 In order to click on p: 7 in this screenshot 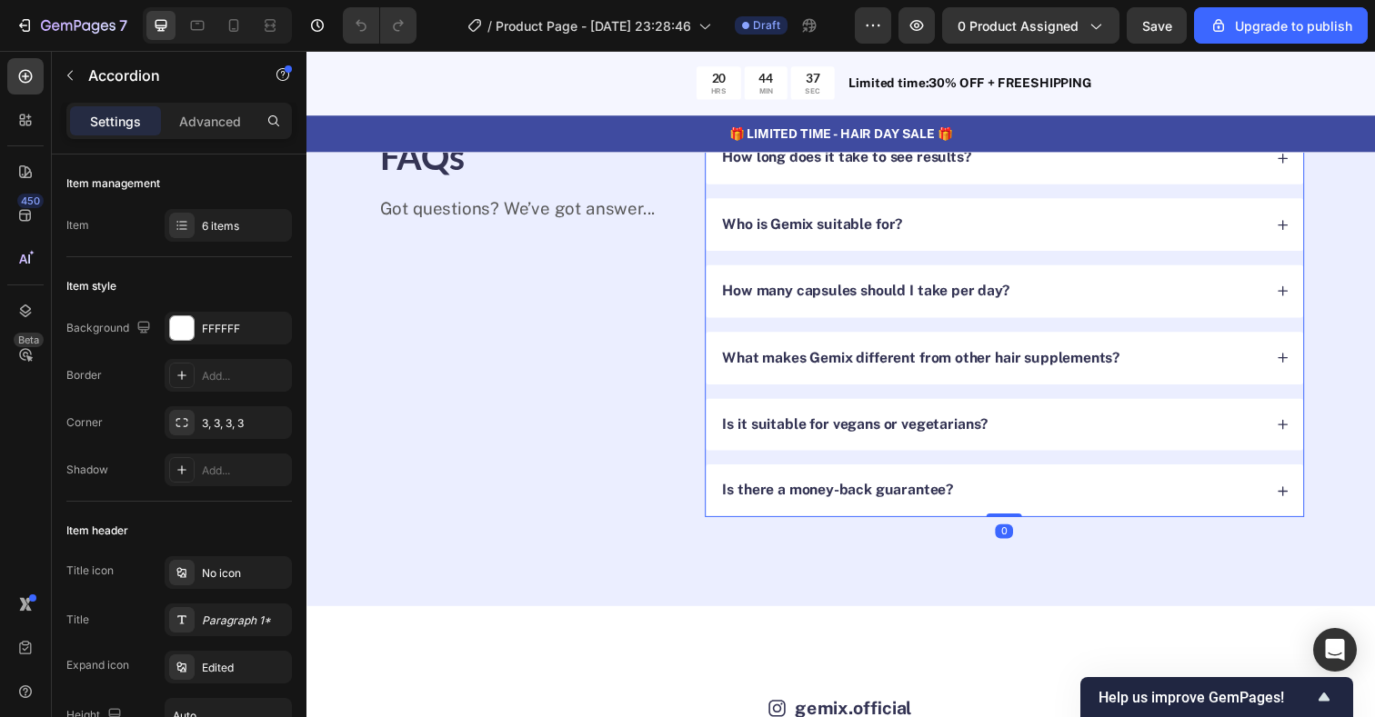, I will do `click(123, 25)`.